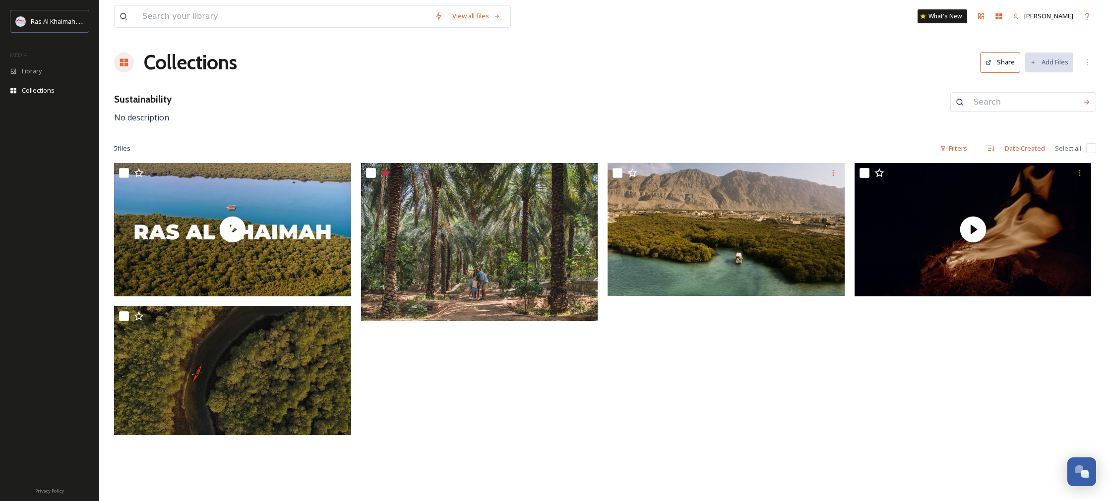  Describe the element at coordinates (1000, 62) in the screenshot. I see `button: Share` at that location.